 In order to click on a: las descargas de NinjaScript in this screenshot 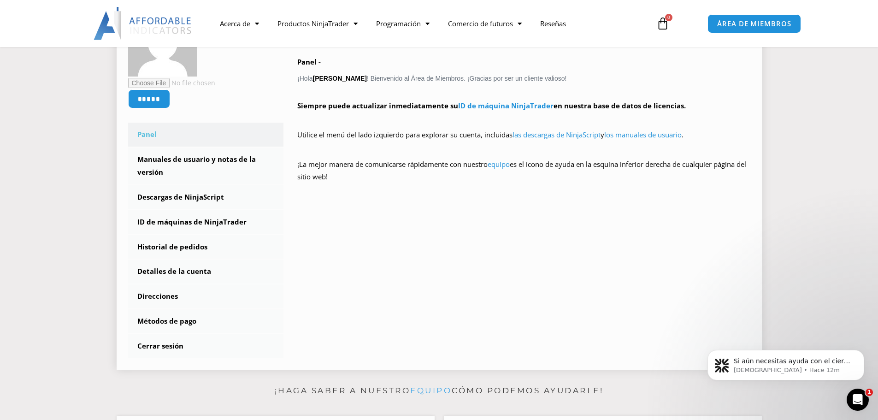, I will do `click(556, 135)`.